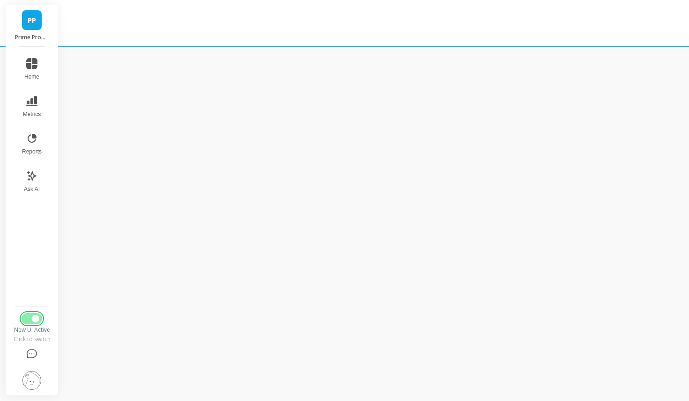  Describe the element at coordinates (32, 114) in the screenshot. I see `span: Metrics` at that location.